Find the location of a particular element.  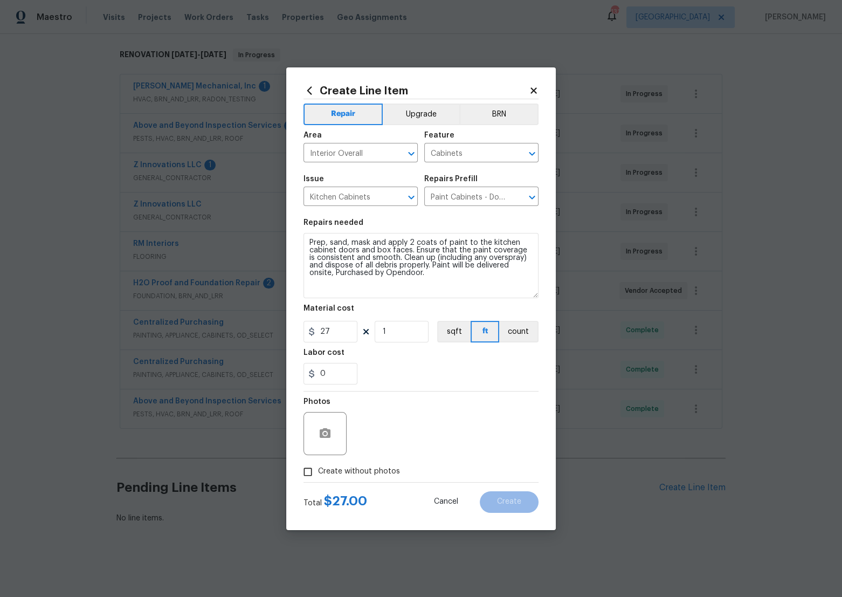

button: Upgrade is located at coordinates (421, 114).